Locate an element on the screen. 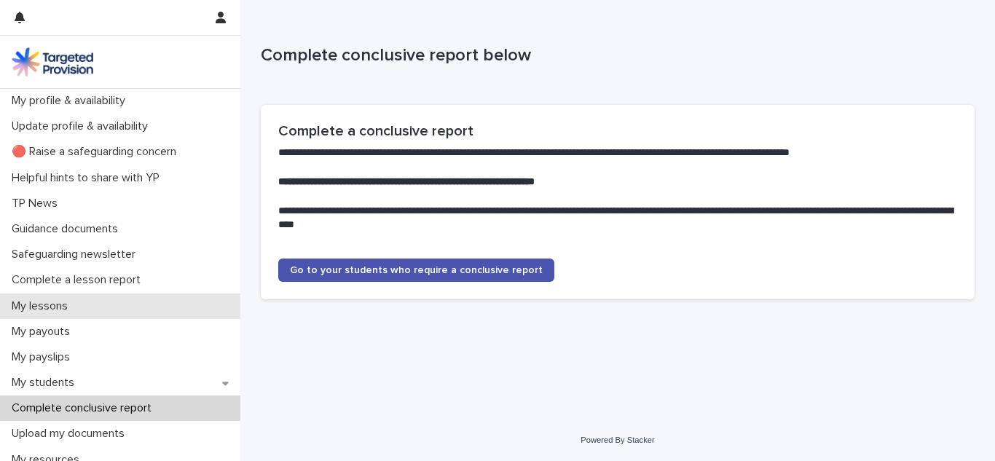 The width and height of the screenshot is (995, 461). p: Helpful hints to share with YP is located at coordinates (88, 178).